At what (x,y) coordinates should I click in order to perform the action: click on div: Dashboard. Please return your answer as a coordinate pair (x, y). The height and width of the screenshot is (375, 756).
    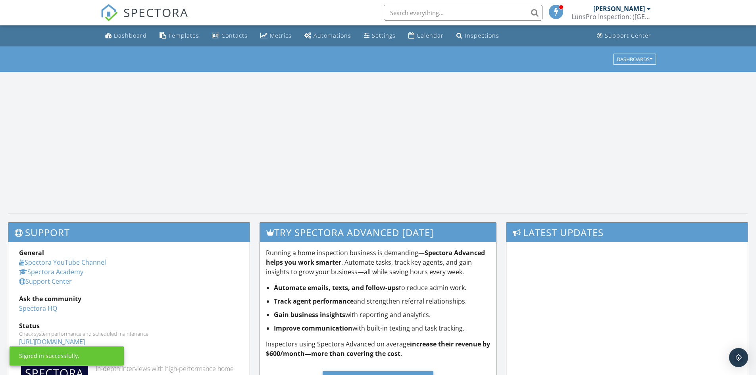
    Looking at the image, I should click on (130, 35).